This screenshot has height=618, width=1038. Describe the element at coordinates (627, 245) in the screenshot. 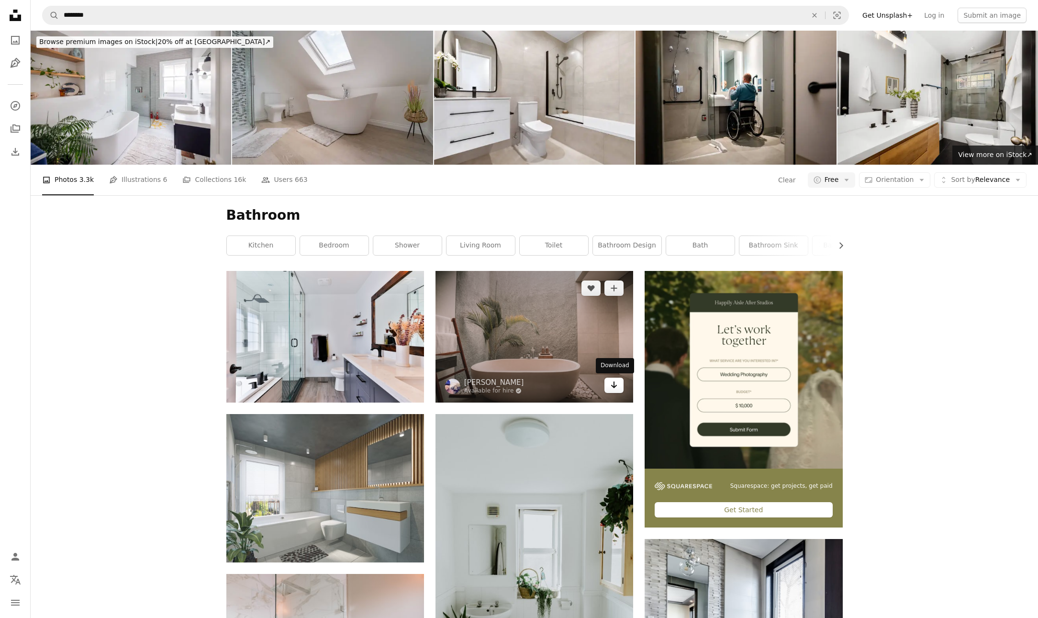

I see `a: bathroom design` at that location.